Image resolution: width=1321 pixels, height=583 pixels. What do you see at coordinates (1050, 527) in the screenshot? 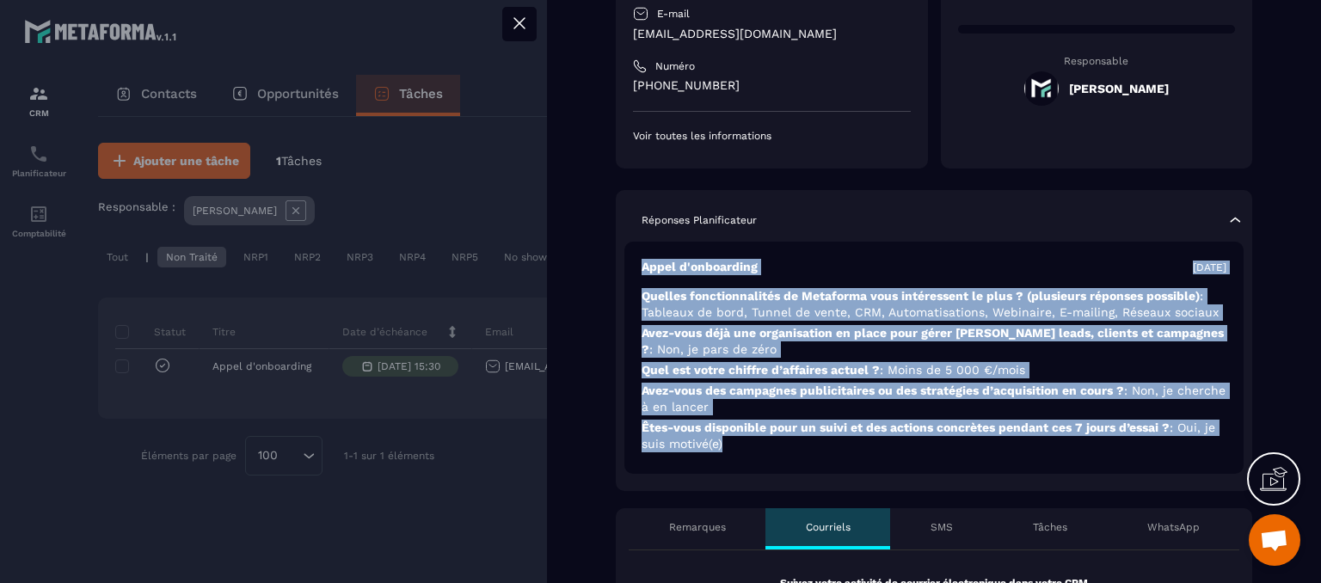
I see `p: Tâches` at bounding box center [1050, 527].